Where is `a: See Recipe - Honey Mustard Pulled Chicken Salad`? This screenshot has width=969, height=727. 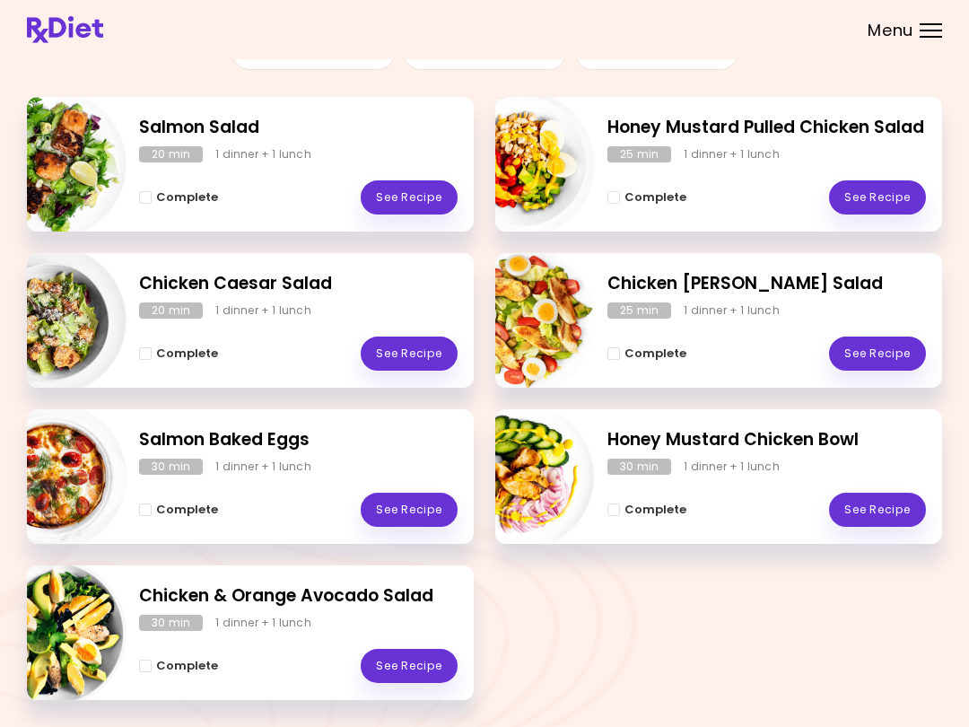
a: See Recipe - Honey Mustard Pulled Chicken Salad is located at coordinates (877, 197).